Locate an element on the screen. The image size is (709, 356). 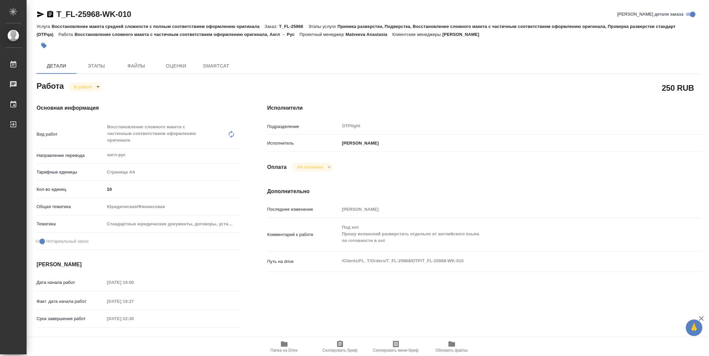
p: Направление перевода is located at coordinates (70, 156).